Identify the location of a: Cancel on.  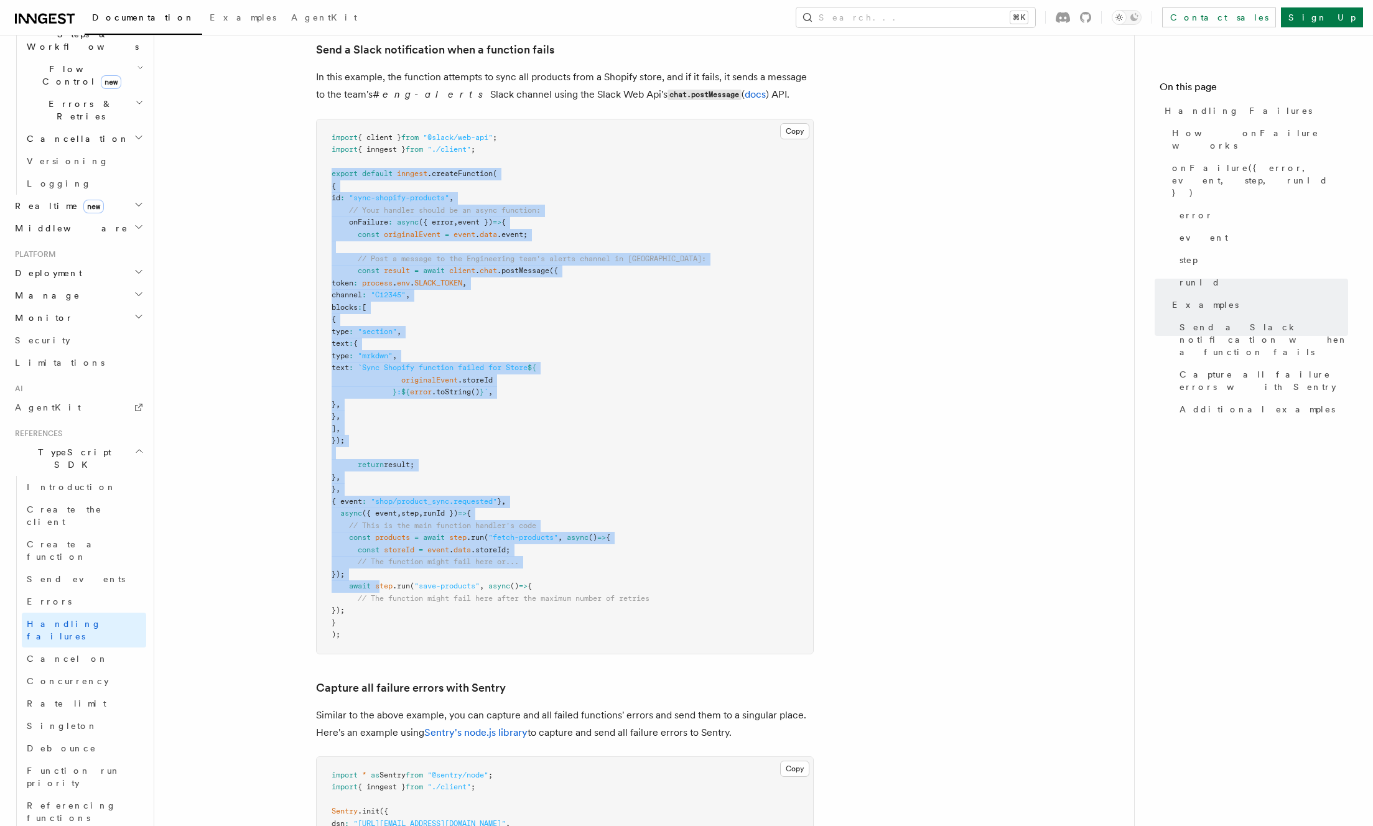
(84, 659).